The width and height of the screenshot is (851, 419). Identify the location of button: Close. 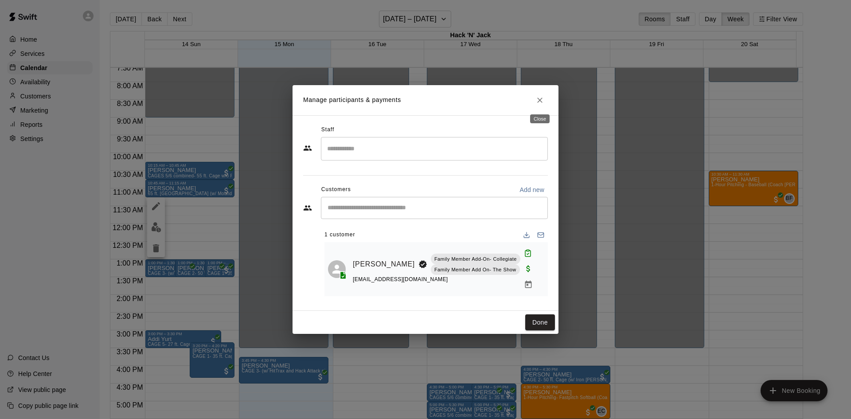
(540, 100).